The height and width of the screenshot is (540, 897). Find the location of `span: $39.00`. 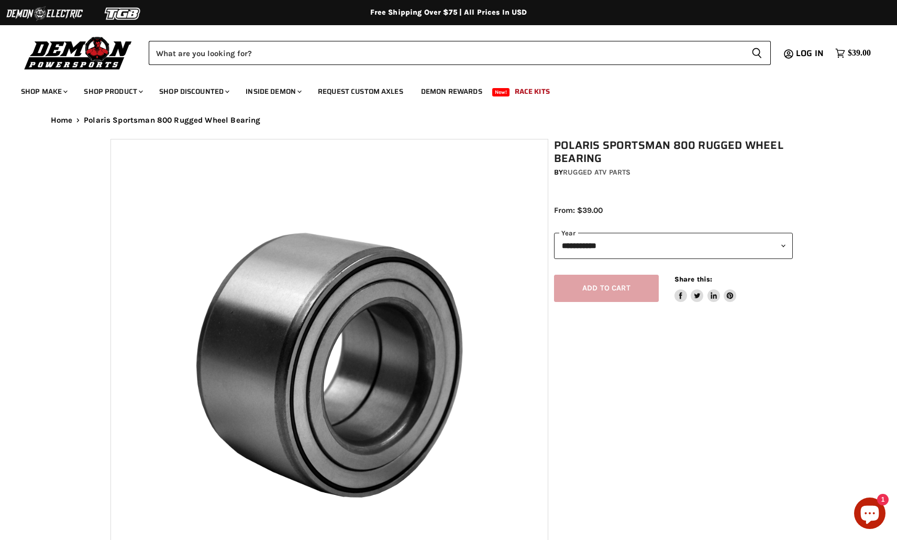

span: $39.00 is located at coordinates (860, 53).